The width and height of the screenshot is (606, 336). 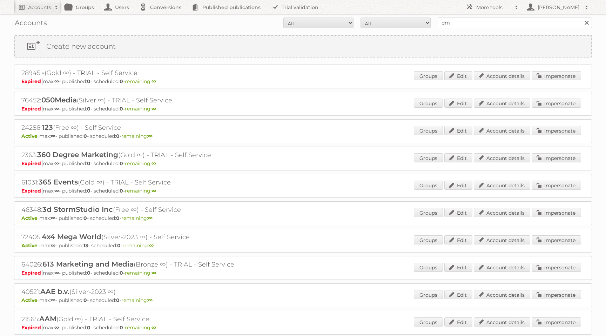 I want to click on h2: 46348: (Free ∞) - Self Service, so click(x=144, y=210).